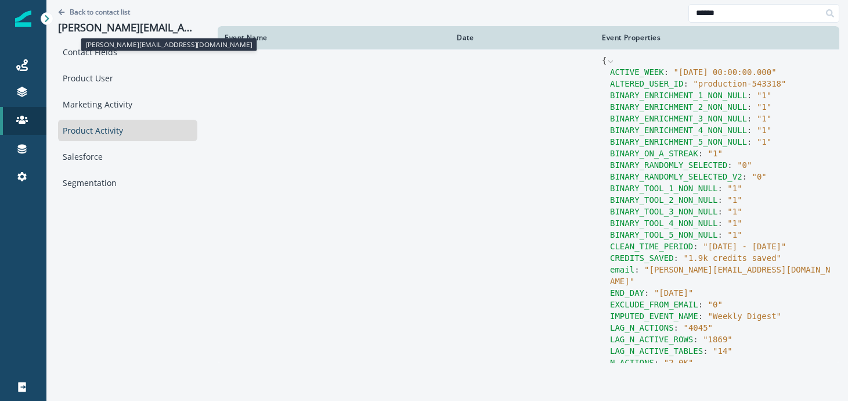  Describe the element at coordinates (94, 12) in the screenshot. I see `button: Go back` at that location.